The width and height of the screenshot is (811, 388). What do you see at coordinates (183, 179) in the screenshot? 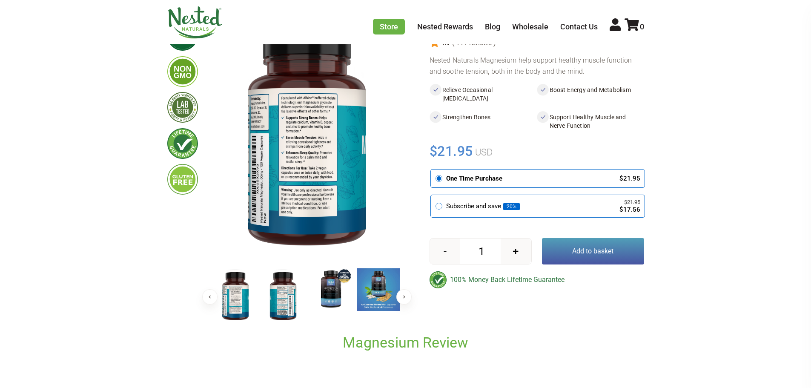
I see `img: glutenfree` at bounding box center [183, 179].